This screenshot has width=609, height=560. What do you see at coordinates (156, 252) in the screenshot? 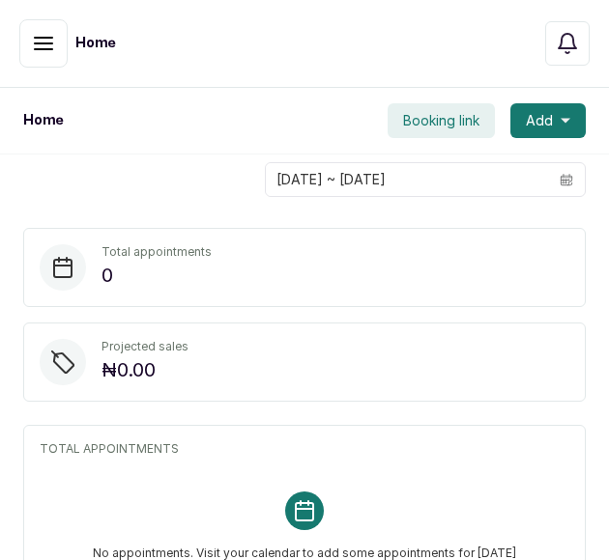
I see `p: Total appointments` at bounding box center [156, 252].